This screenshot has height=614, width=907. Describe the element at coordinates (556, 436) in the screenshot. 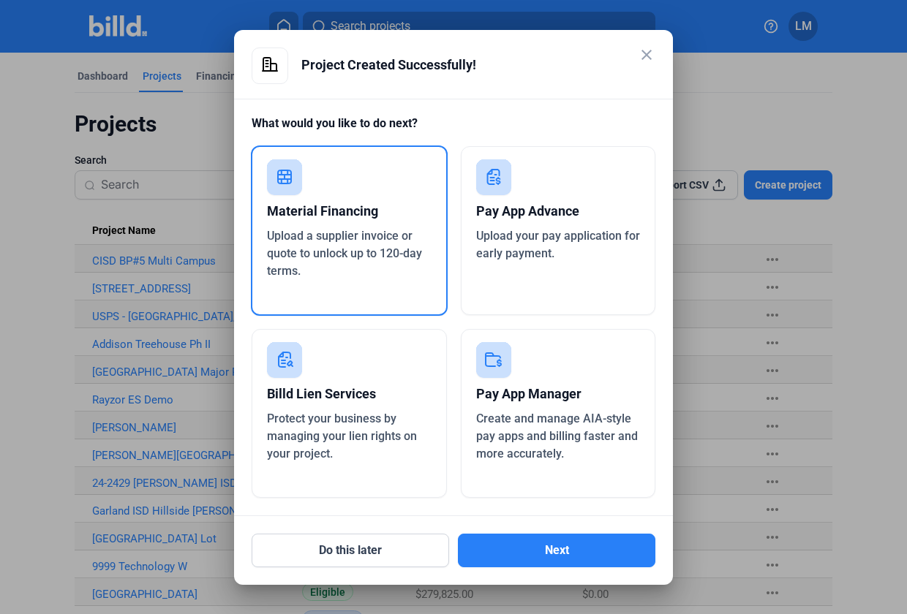

I see `span: Create and manage AIA-style pay apps and billing faster and more accurately.` at that location.